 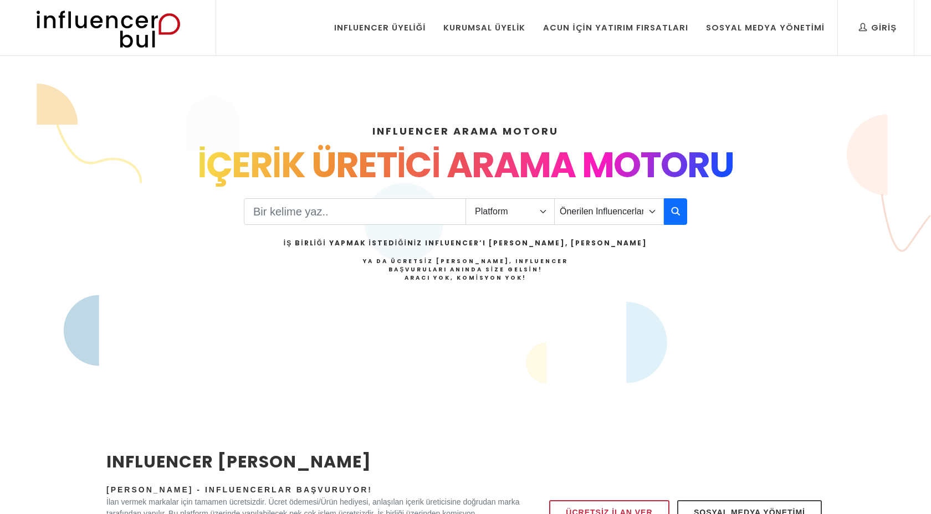 What do you see at coordinates (765, 28) in the screenshot?
I see `div: Sosyal Medya Yönetimi` at bounding box center [765, 28].